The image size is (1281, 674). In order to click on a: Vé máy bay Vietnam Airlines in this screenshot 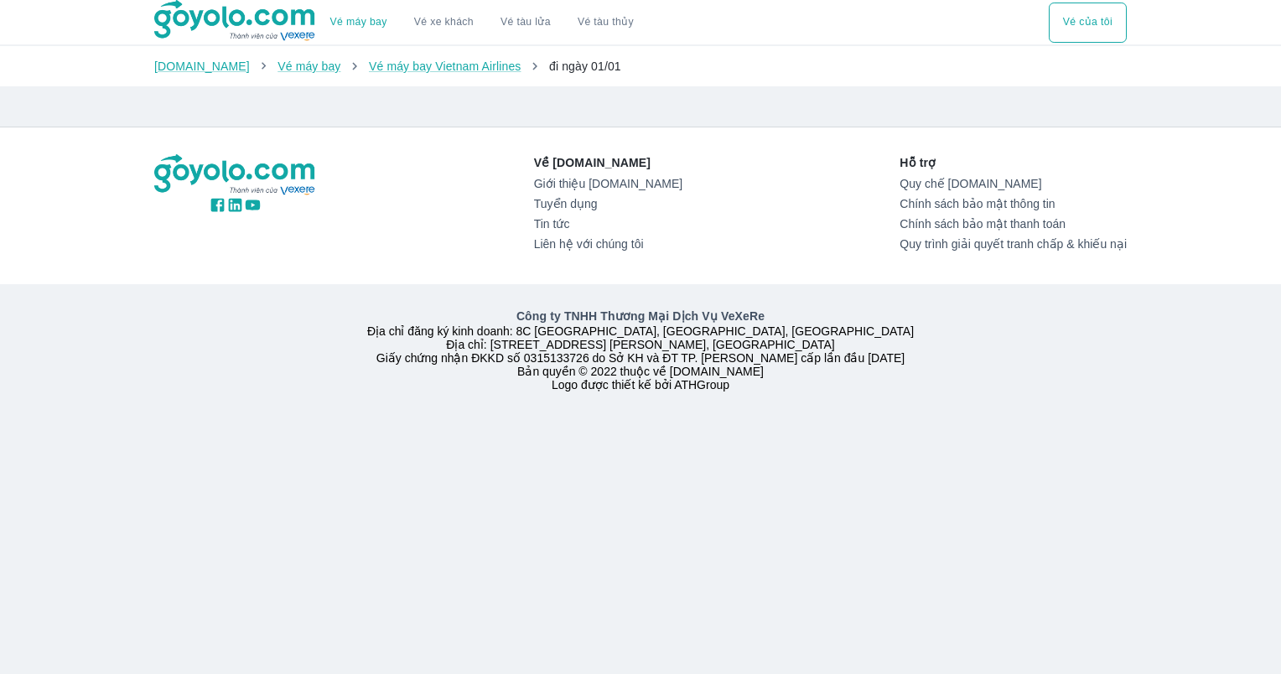, I will do `click(445, 66)`.